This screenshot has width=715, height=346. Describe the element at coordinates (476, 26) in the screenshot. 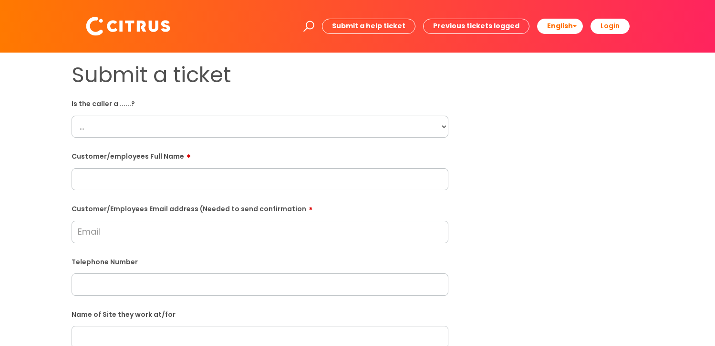

I see `a: Previous tickets logged` at that location.